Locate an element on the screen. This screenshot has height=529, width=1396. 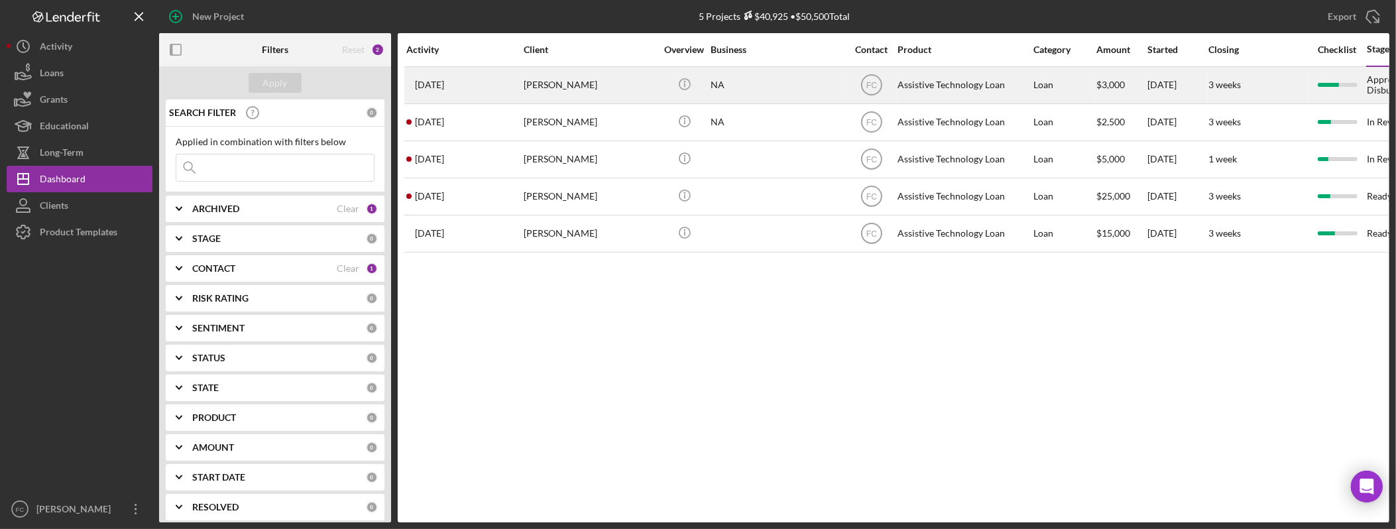
div: Product Templates is located at coordinates (78, 233).